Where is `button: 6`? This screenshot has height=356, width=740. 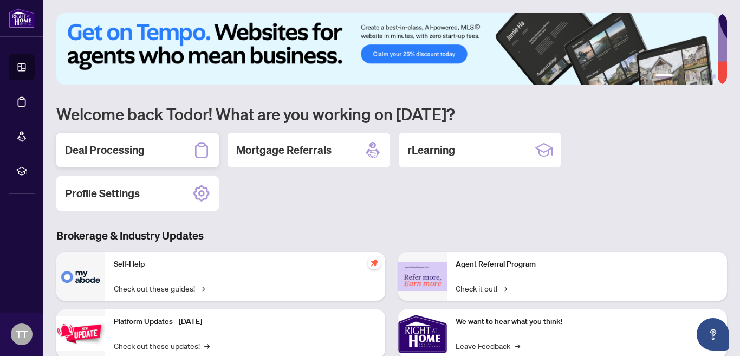
button: 6 is located at coordinates (714, 76).